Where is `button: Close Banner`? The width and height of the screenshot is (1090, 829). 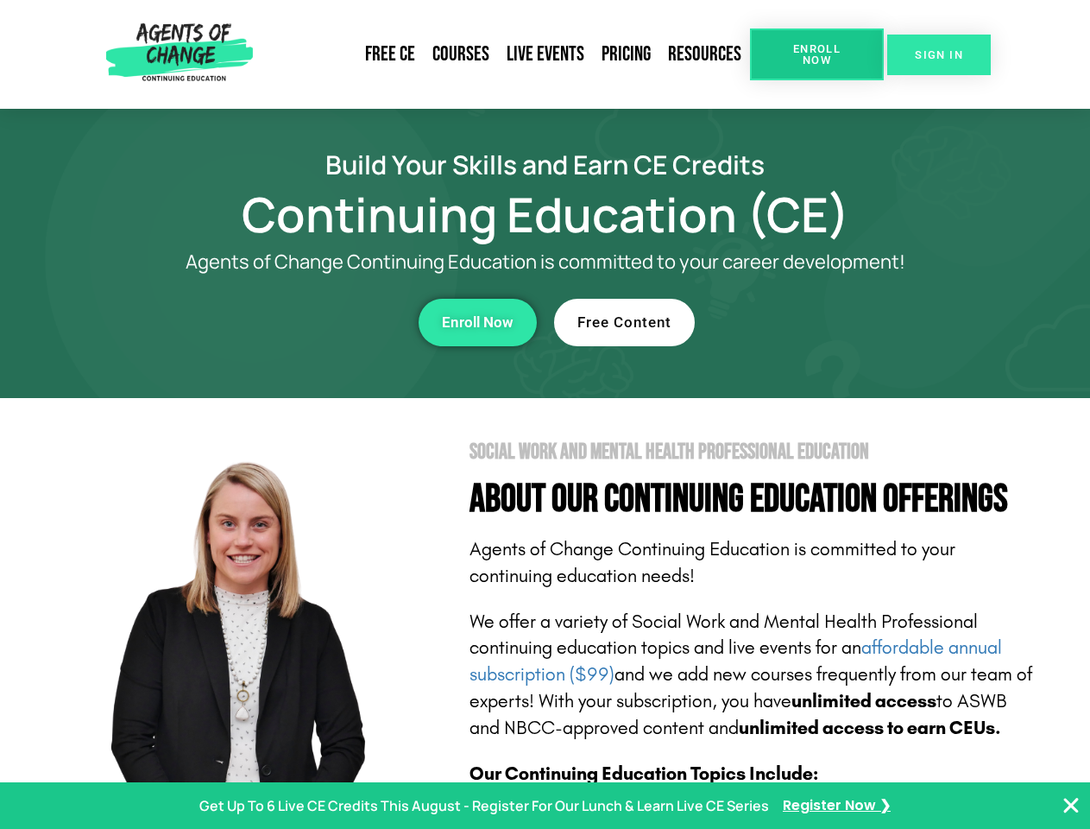 button: Close Banner is located at coordinates (1071, 805).